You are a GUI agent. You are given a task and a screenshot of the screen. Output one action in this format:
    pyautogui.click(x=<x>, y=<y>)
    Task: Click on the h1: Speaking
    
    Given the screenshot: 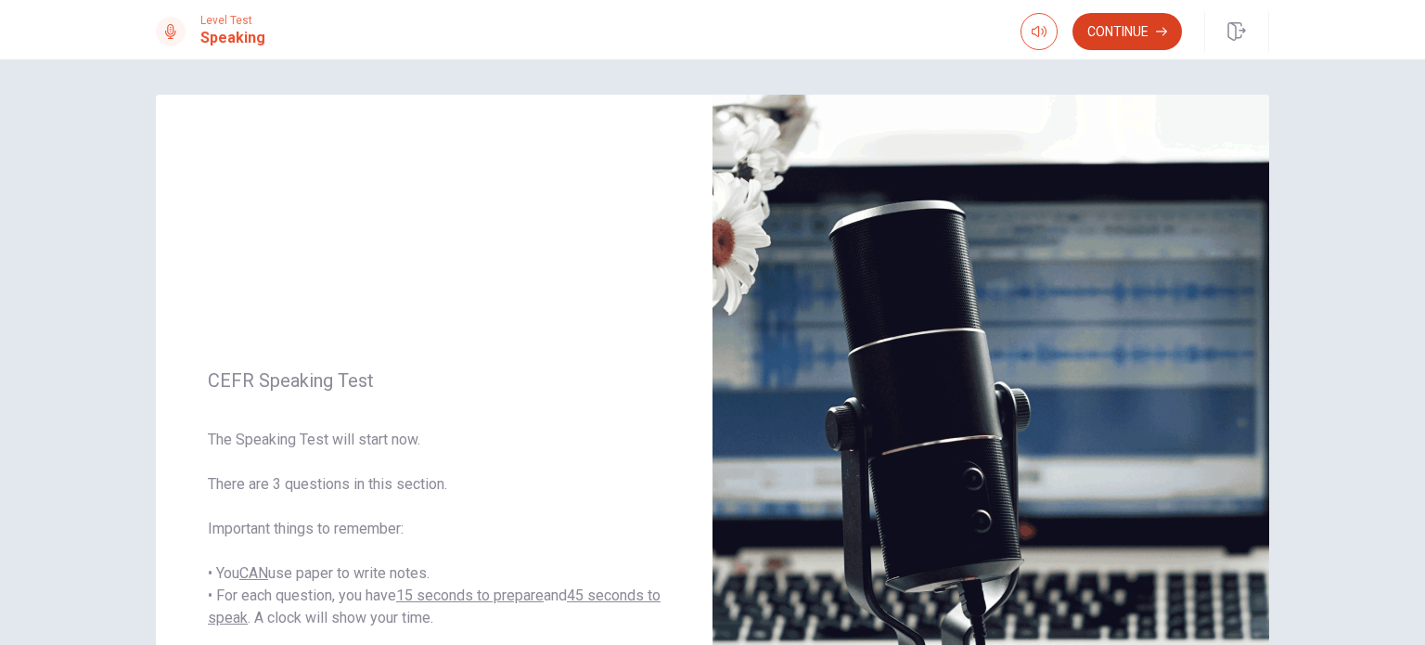 What is the action you would take?
    pyautogui.click(x=233, y=38)
    